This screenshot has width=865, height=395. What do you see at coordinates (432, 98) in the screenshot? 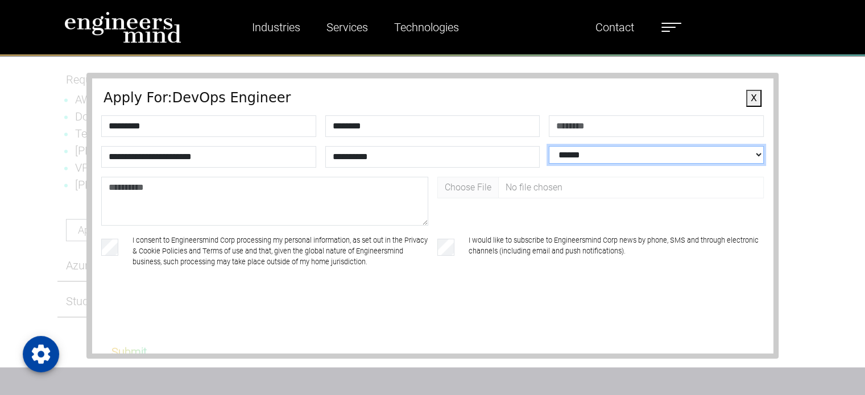
I see `h4: Apply For: DevOps Engineer` at bounding box center [432, 98].